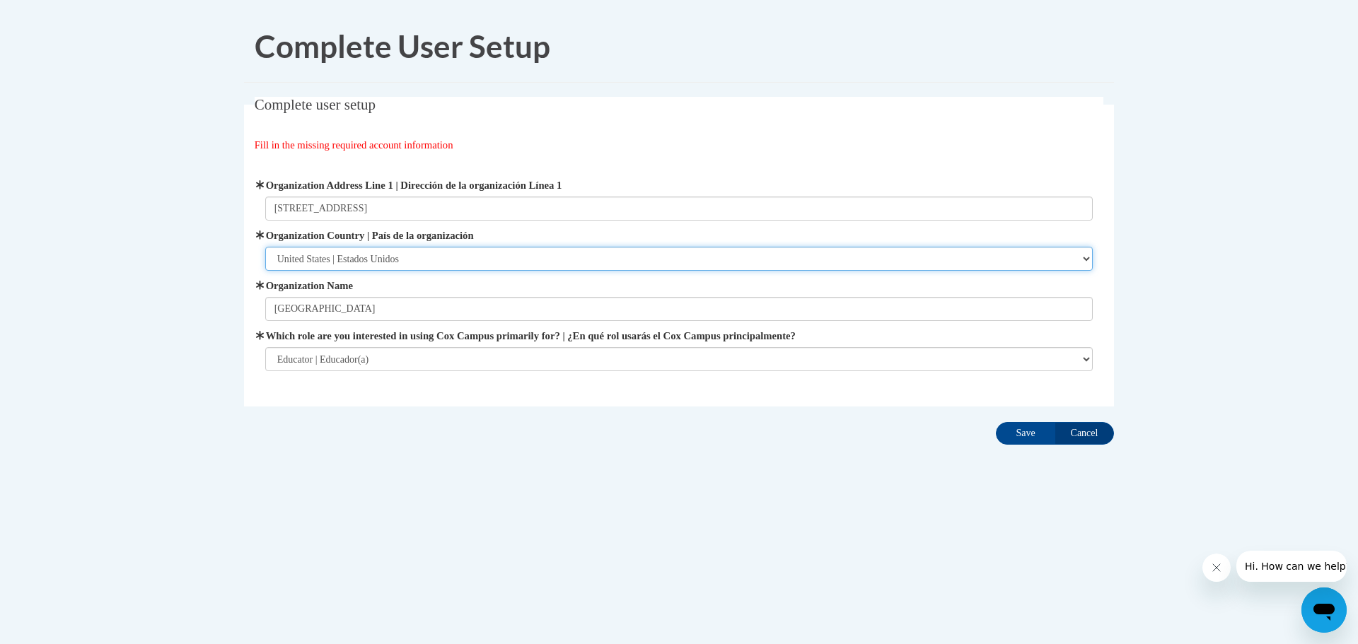  I want to click on span: Hi. How can we help?, so click(62, 16).